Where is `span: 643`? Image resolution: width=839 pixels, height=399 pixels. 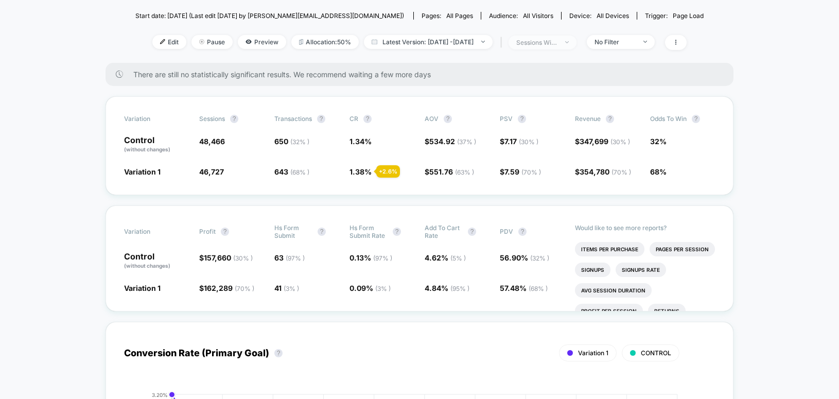 span: 643 is located at coordinates (292, 171).